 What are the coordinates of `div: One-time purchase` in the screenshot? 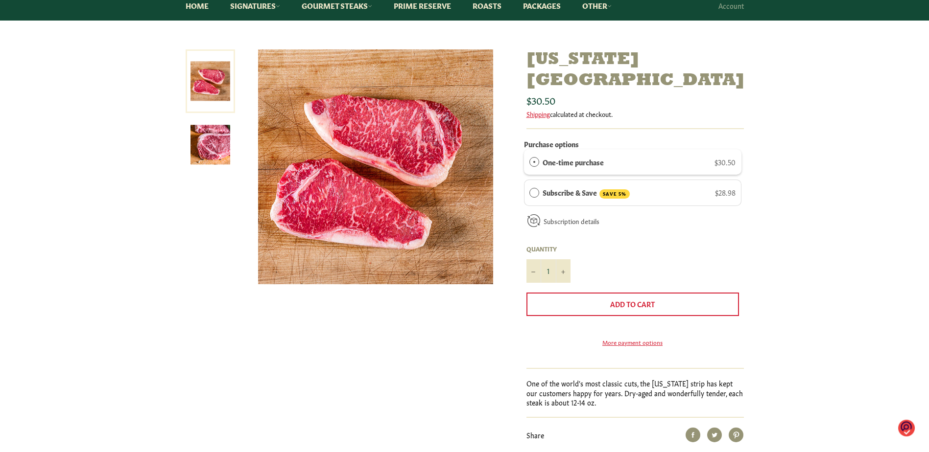 It's located at (534, 162).